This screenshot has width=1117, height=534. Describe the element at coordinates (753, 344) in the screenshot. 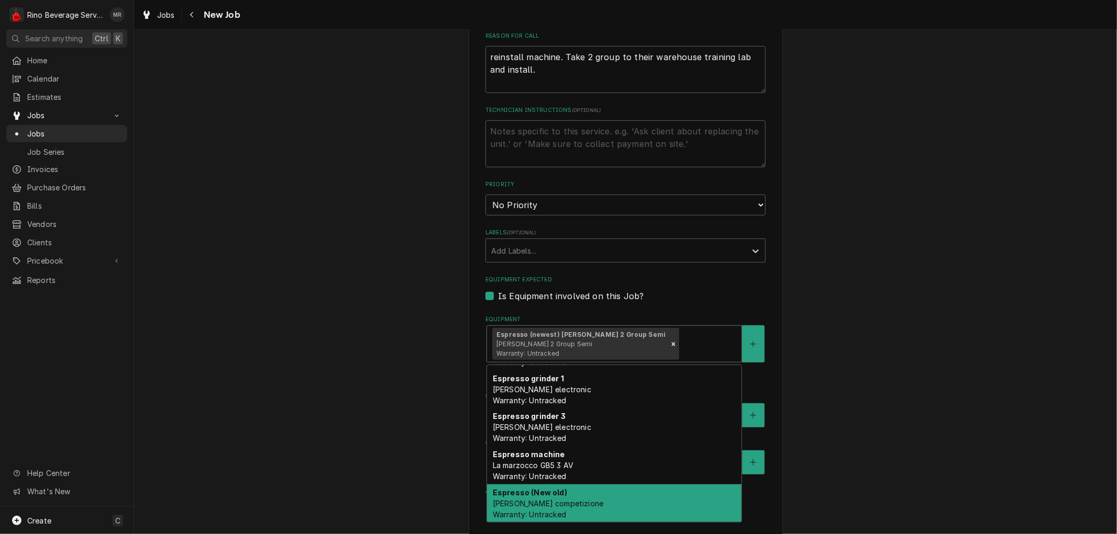

I see `button: Create New Equipment` at that location.